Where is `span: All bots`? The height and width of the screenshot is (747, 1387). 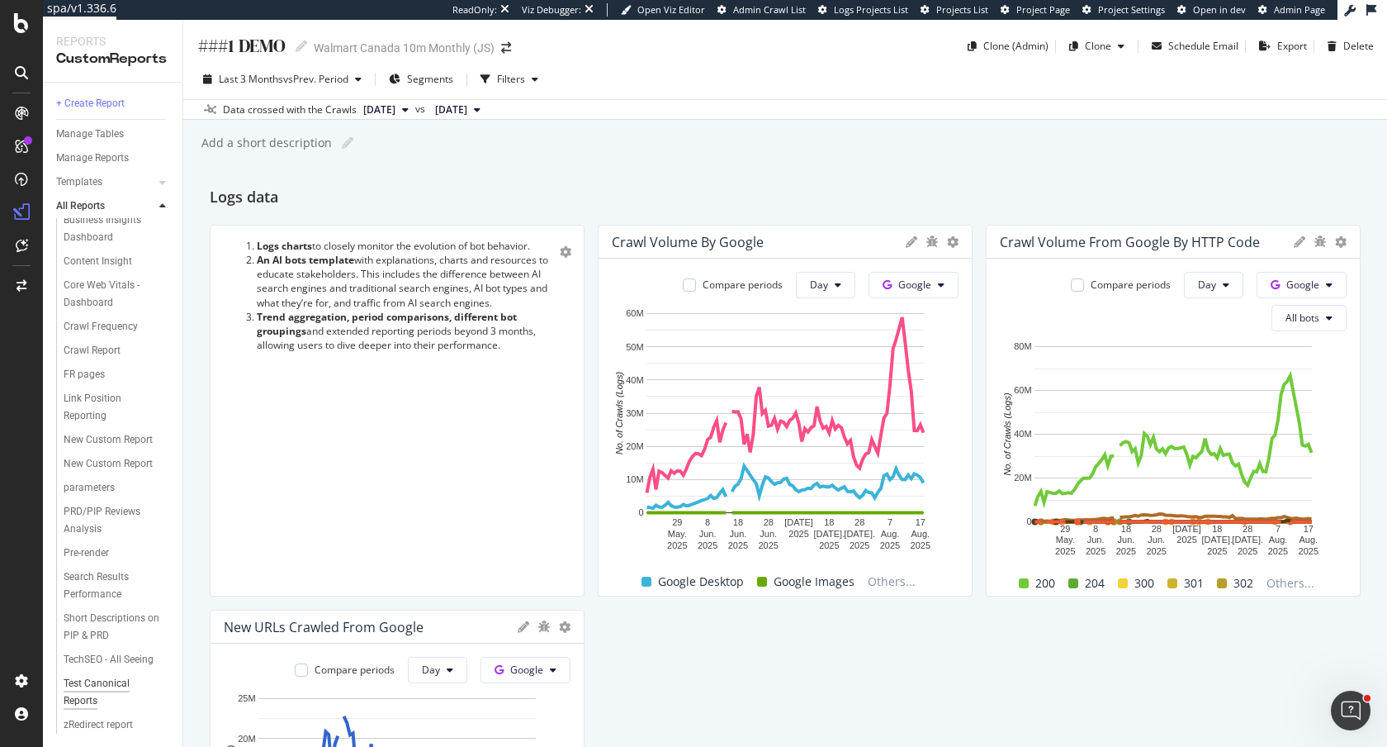 span: All bots is located at coordinates (1302, 317).